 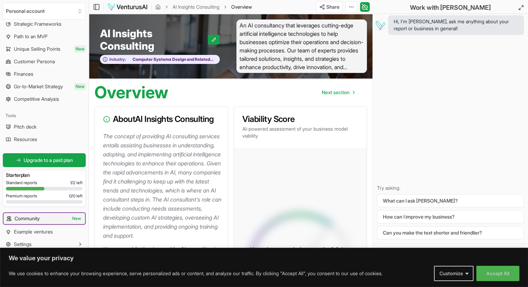 I want to click on span: Resources, so click(x=25, y=139).